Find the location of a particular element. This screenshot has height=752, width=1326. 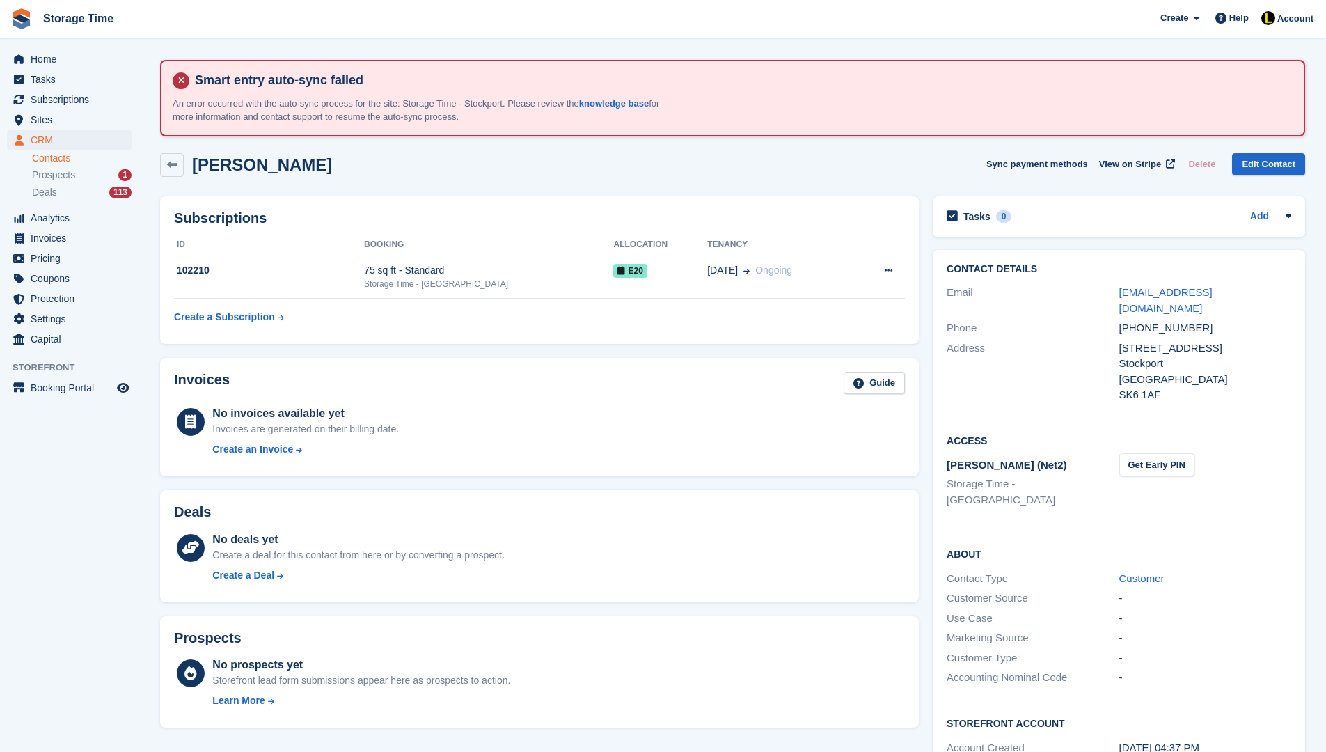

div: Invoices are generated on their billing date. is located at coordinates (306, 429).